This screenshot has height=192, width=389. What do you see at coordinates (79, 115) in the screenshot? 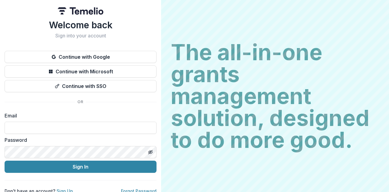
I see `label: Email` at bounding box center [79, 115].